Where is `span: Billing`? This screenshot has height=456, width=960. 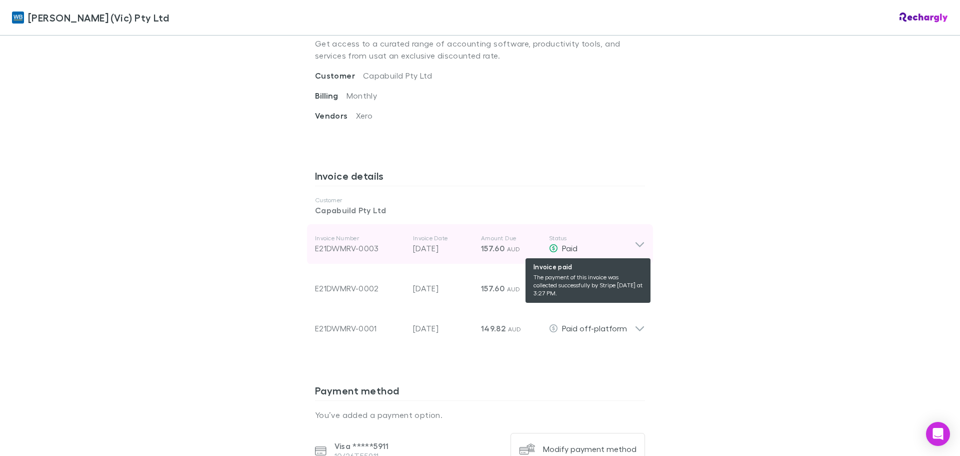
span: Billing is located at coordinates (331, 96).